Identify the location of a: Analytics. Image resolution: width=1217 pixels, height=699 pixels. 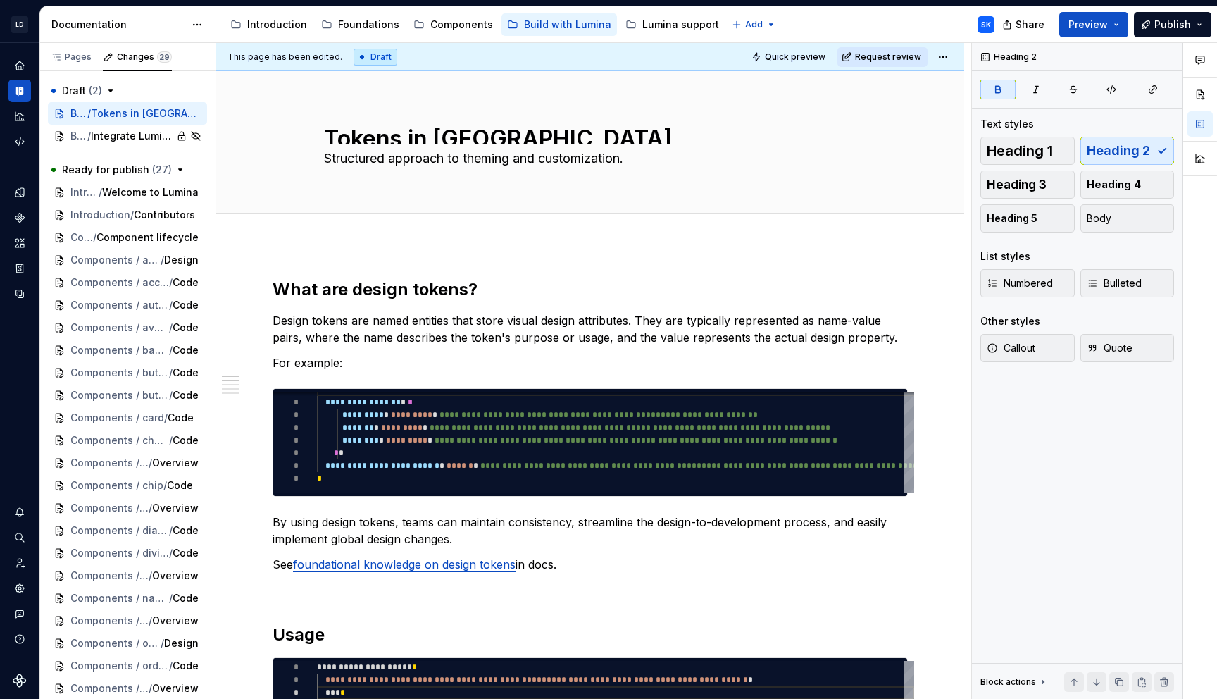
(20, 116).